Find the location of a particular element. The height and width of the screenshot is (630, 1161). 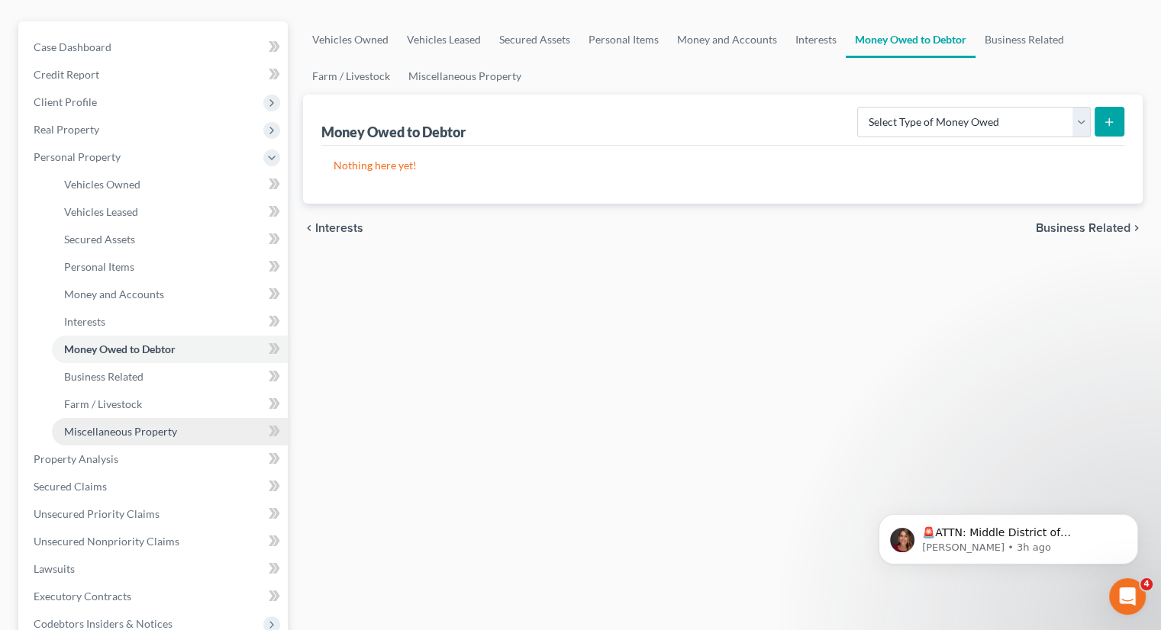

span: Credit Report is located at coordinates (66, 74).